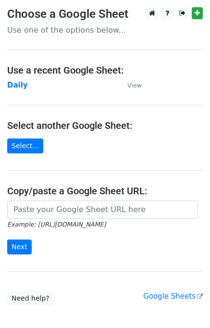 The image size is (210, 328). I want to click on a: Select..., so click(25, 146).